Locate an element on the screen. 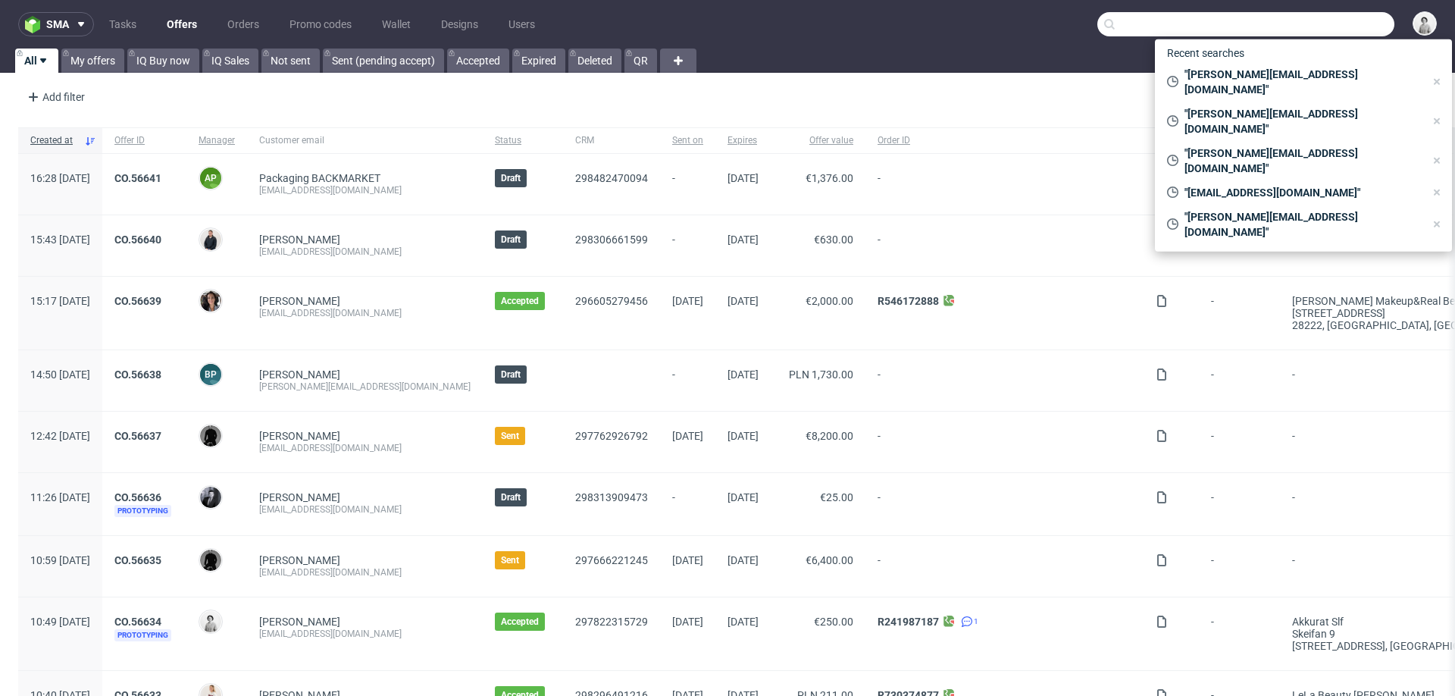 The width and height of the screenshot is (1455, 696). span: €250.00 is located at coordinates (834, 621).